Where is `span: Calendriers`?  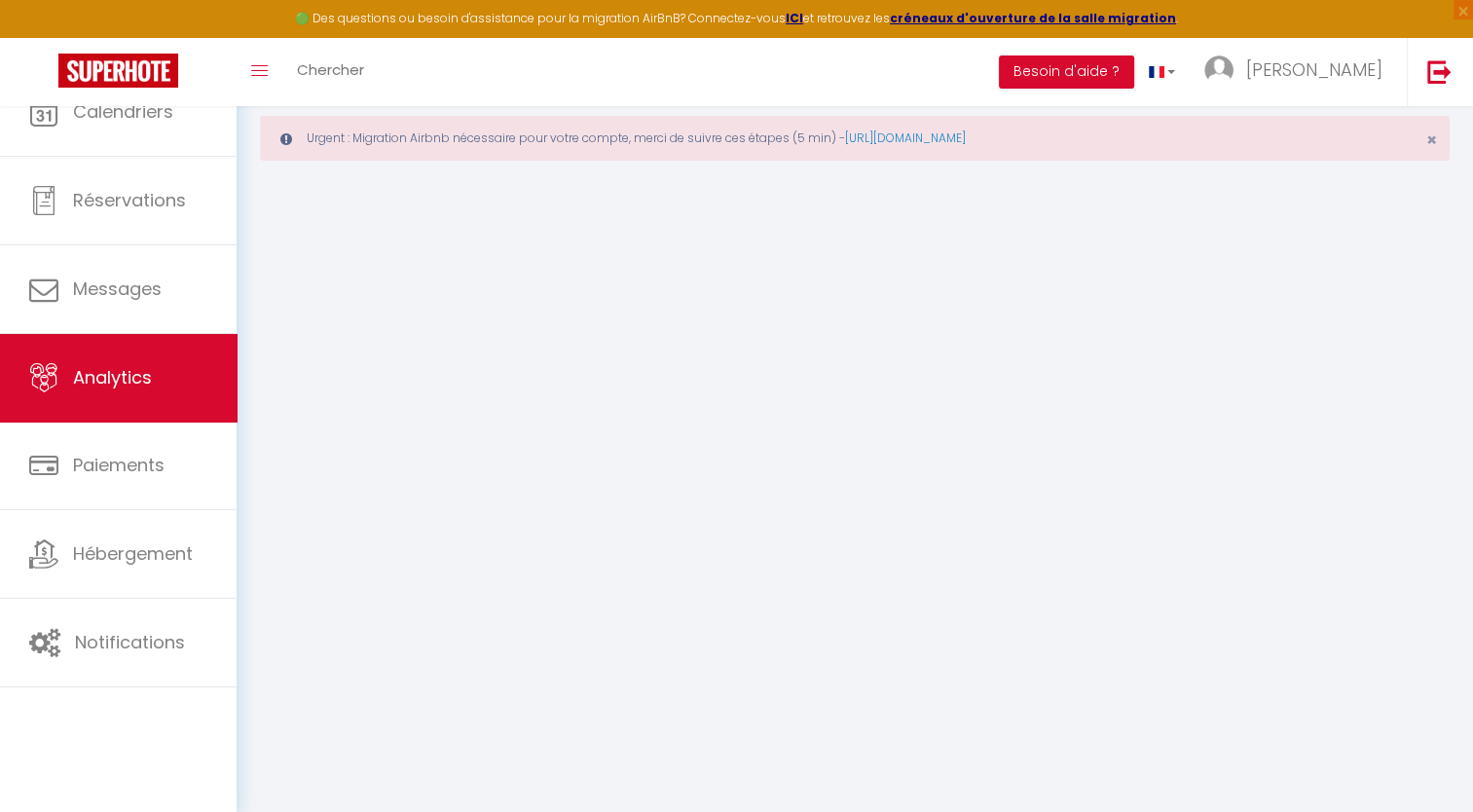 span: Calendriers is located at coordinates (123, 111).